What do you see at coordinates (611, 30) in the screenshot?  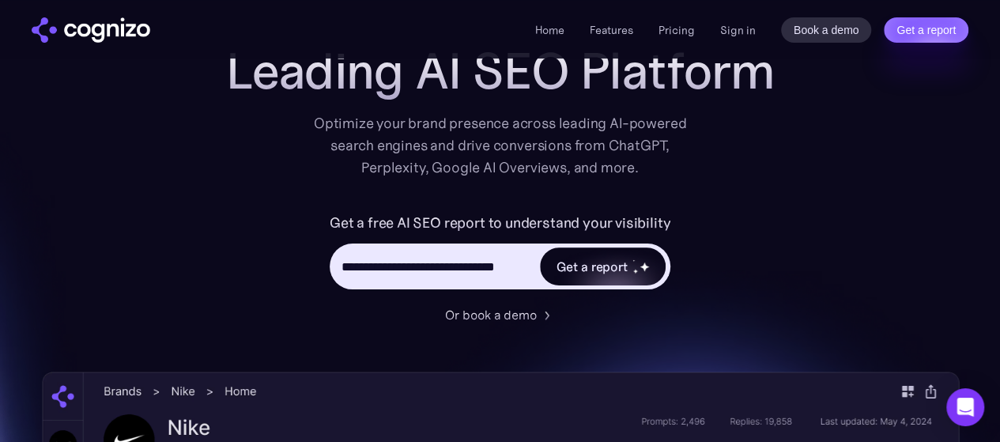 I see `a: Features` at bounding box center [611, 30].